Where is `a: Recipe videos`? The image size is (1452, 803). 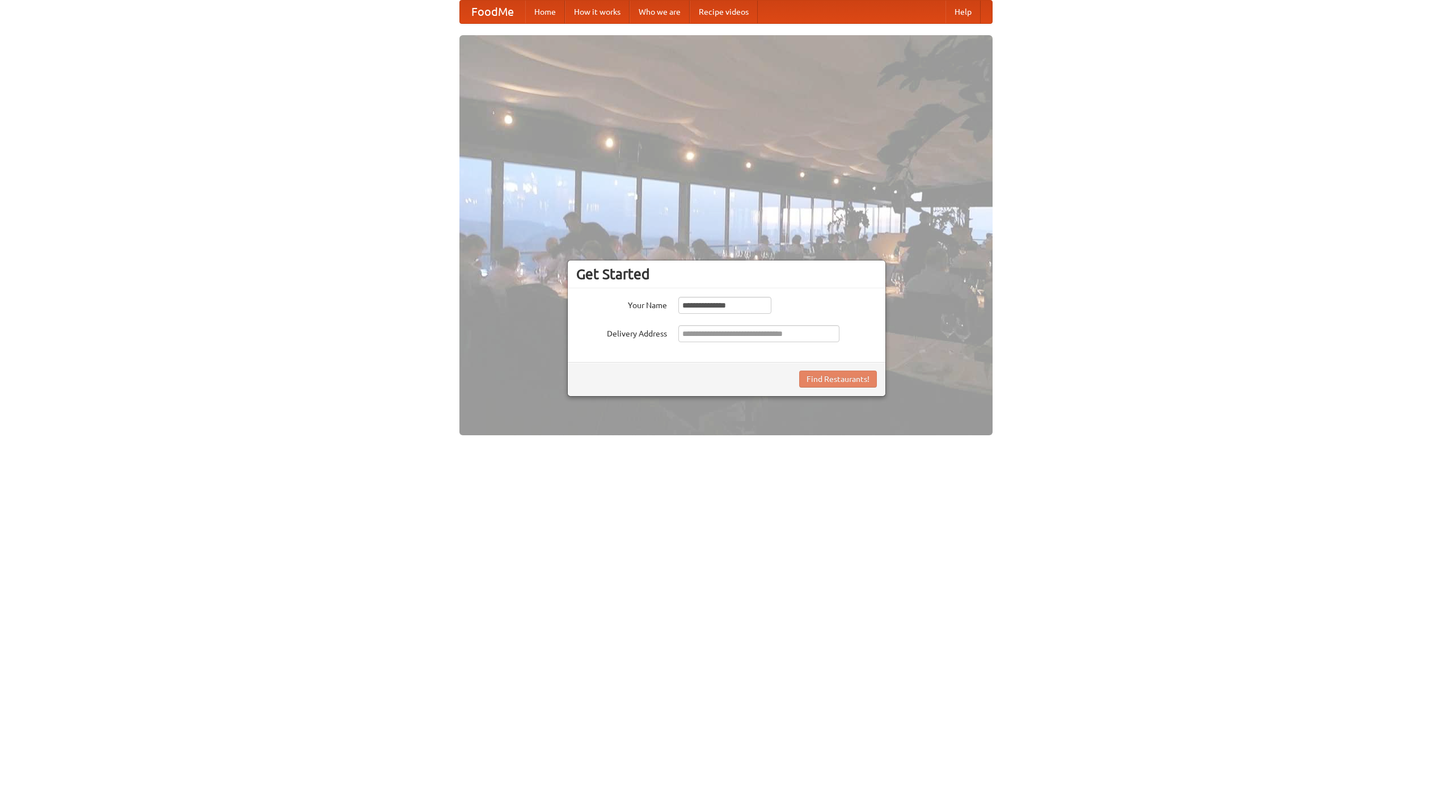
a: Recipe videos is located at coordinates (724, 12).